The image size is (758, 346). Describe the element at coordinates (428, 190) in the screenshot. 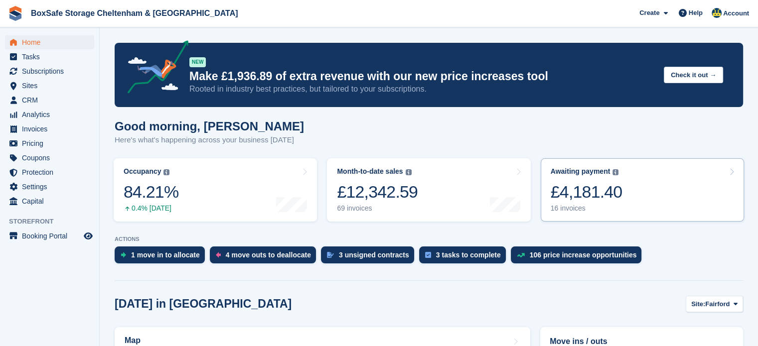

I see `a: Month-to-date sales £12,342.59 69 invoices` at that location.